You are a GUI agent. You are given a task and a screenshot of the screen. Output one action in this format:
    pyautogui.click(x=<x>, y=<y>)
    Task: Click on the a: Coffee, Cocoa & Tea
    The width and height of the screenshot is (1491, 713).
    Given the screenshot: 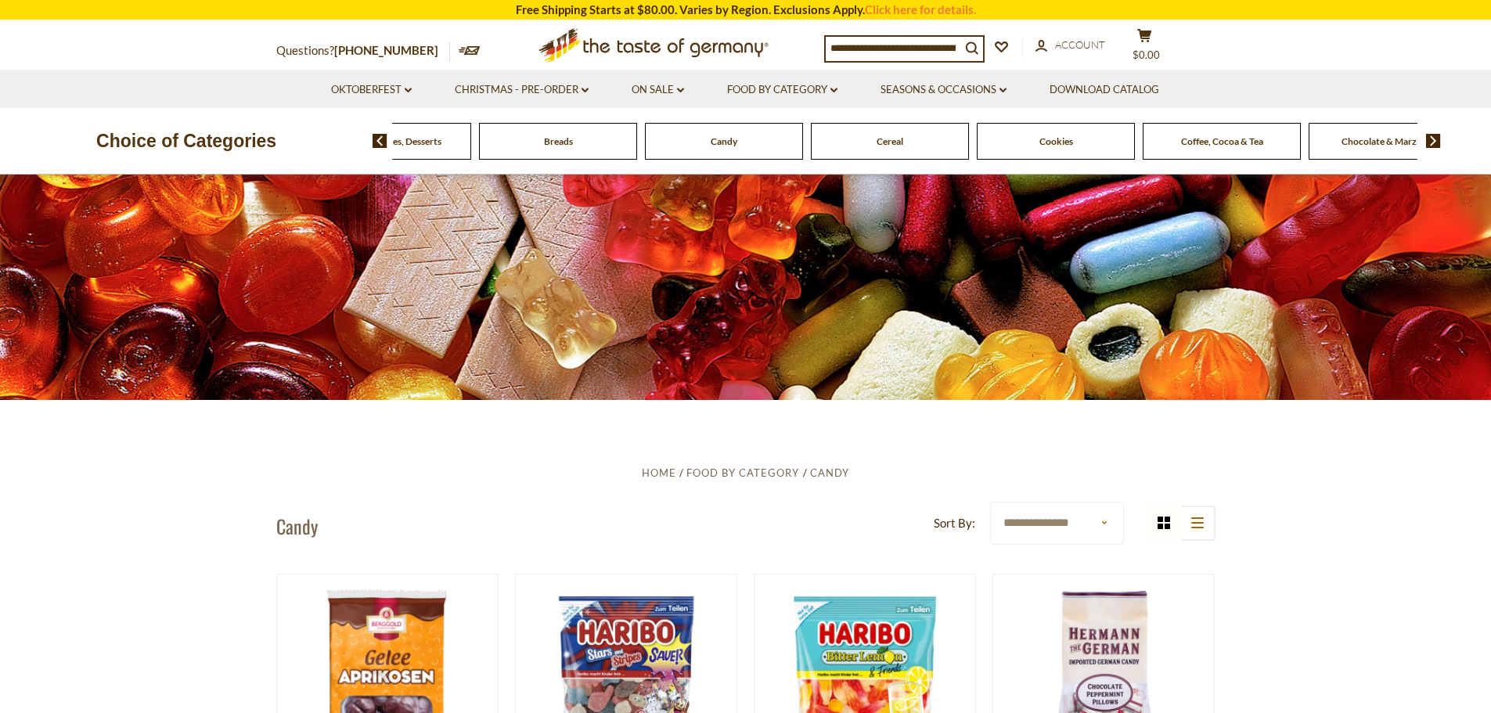 What is the action you would take?
    pyautogui.click(x=1222, y=141)
    